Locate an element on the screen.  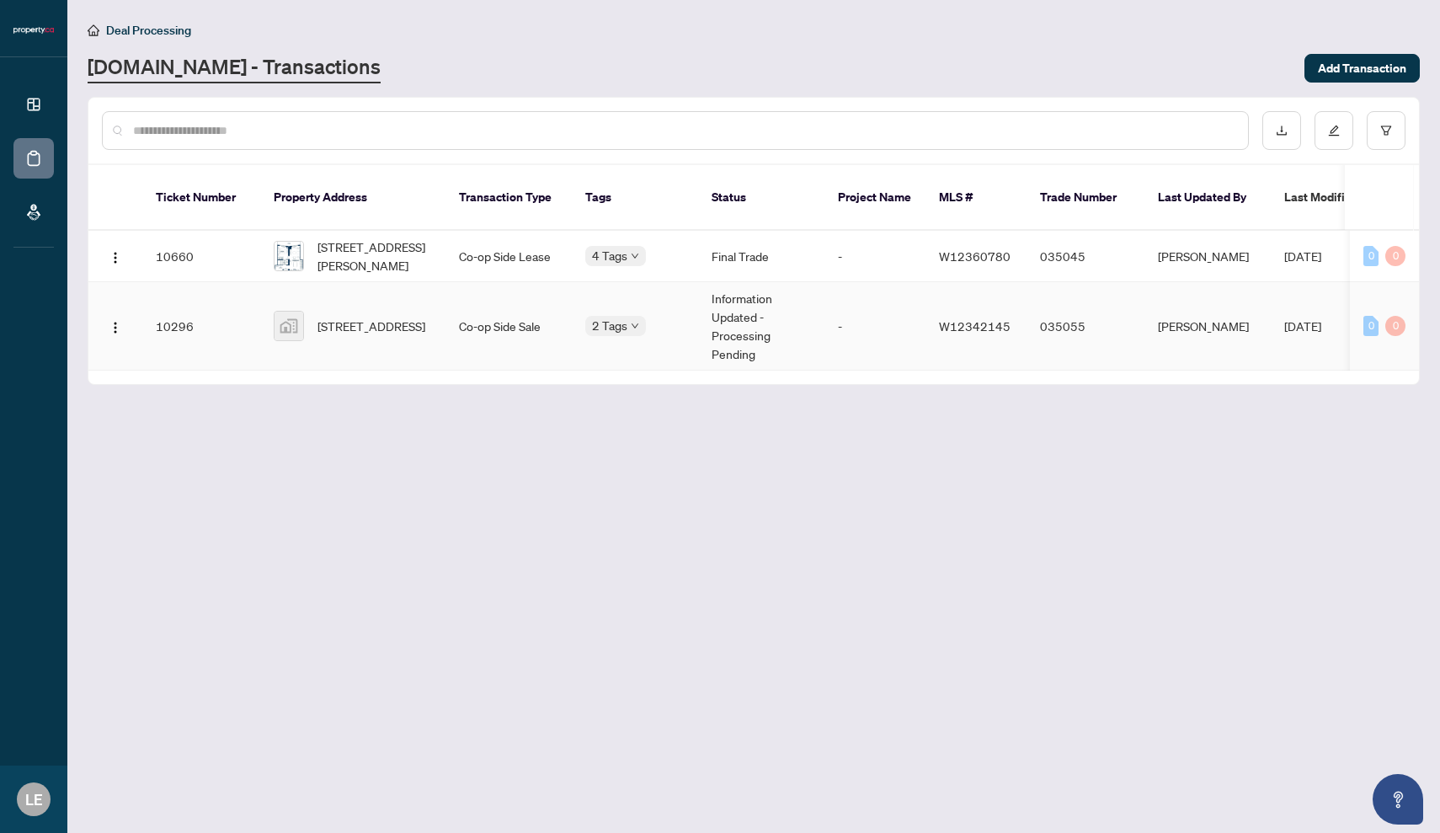
th: Tags is located at coordinates (635, 198).